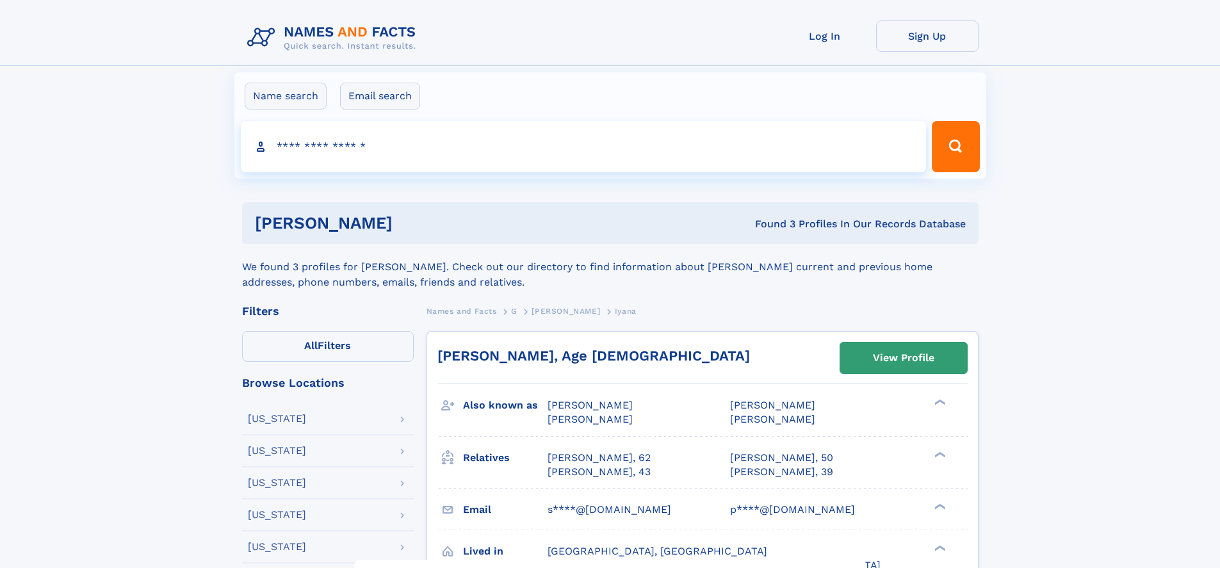  Describe the element at coordinates (328, 383) in the screenshot. I see `div: Browse Locations` at that location.